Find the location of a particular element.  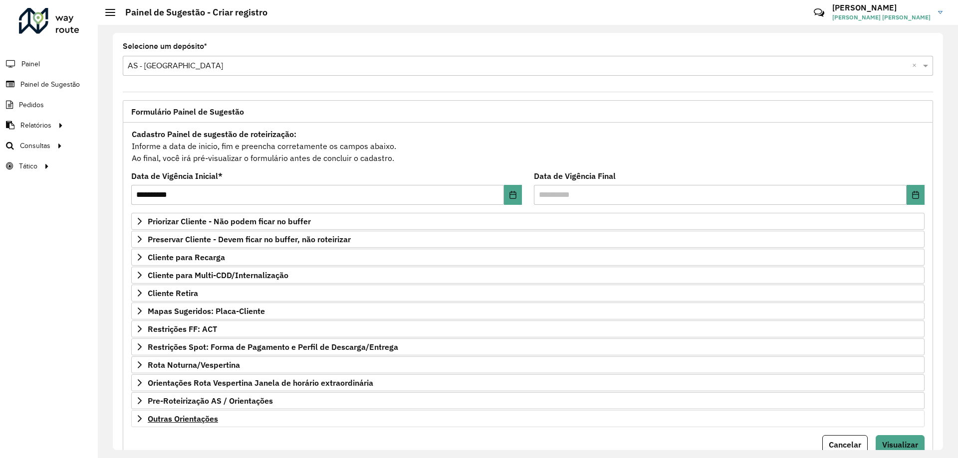

a: Preservar Cliente - Devem ficar no buffer, não roteirizar is located at coordinates (528, 239).